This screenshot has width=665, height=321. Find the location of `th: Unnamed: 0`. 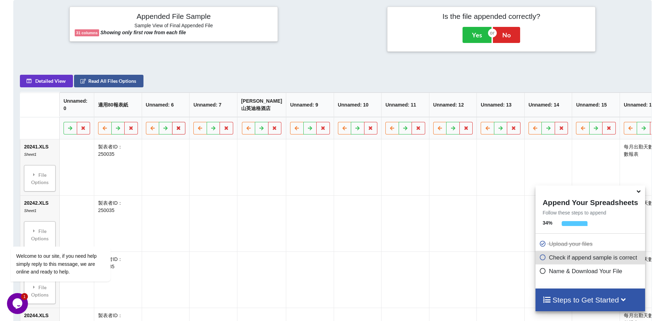

th: Unnamed: 0 is located at coordinates (76, 105).